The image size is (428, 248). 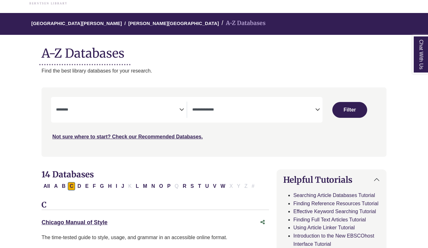 I want to click on button: Filter Results U, so click(x=207, y=186).